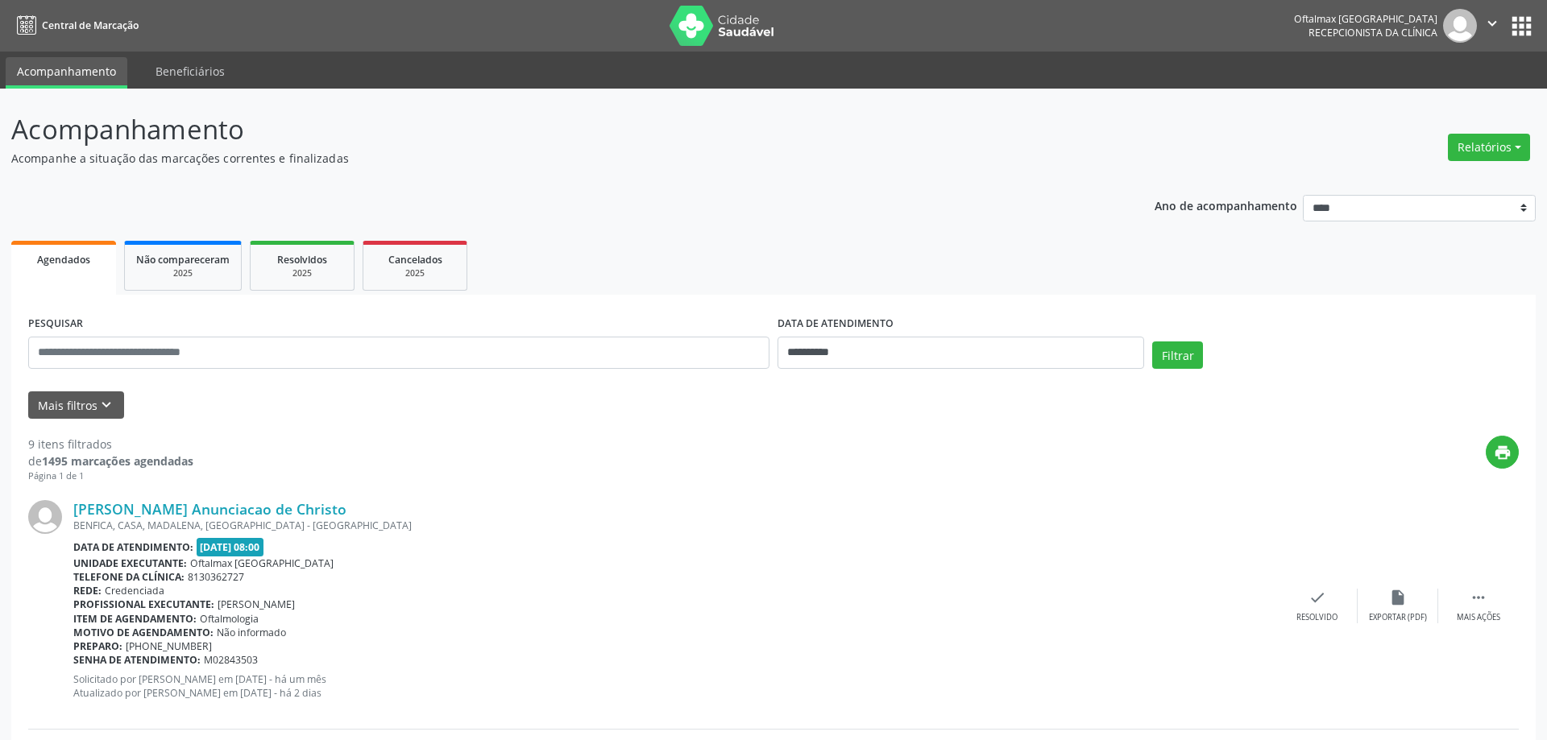  What do you see at coordinates (545, 130) in the screenshot?
I see `p: Acompanhamento` at bounding box center [545, 130].